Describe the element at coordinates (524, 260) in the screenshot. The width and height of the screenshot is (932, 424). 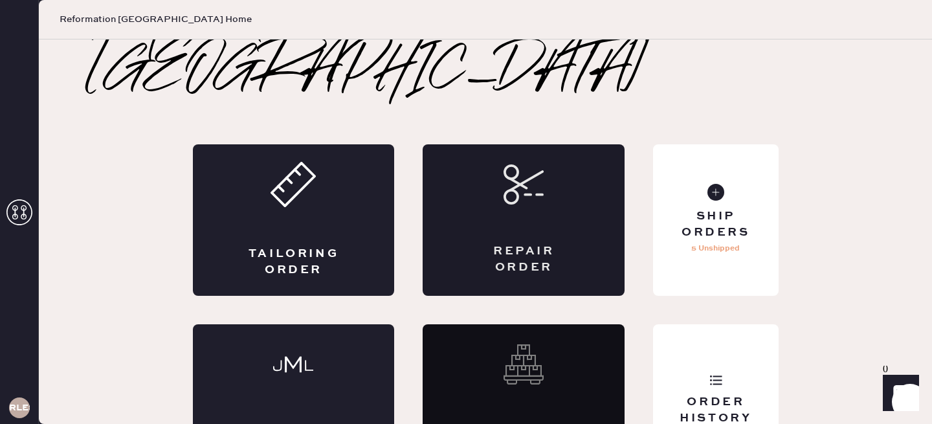
I see `div: Repair Order` at that location.